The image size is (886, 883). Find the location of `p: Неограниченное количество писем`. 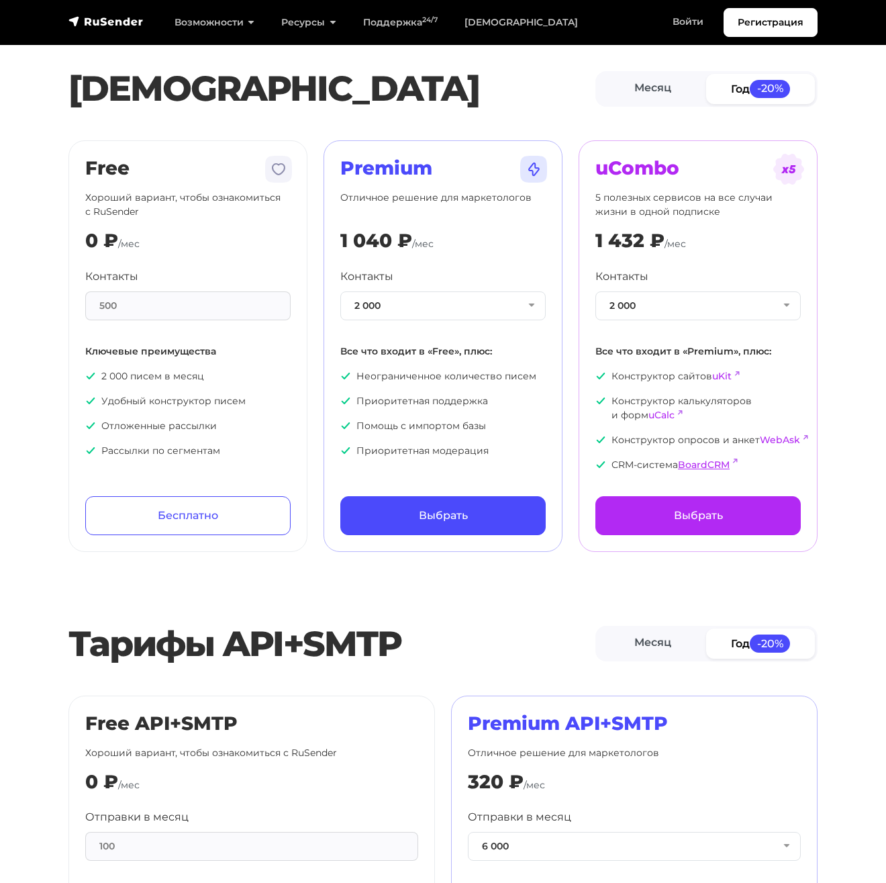

p: Неограниченное количество писем is located at coordinates (443, 376).